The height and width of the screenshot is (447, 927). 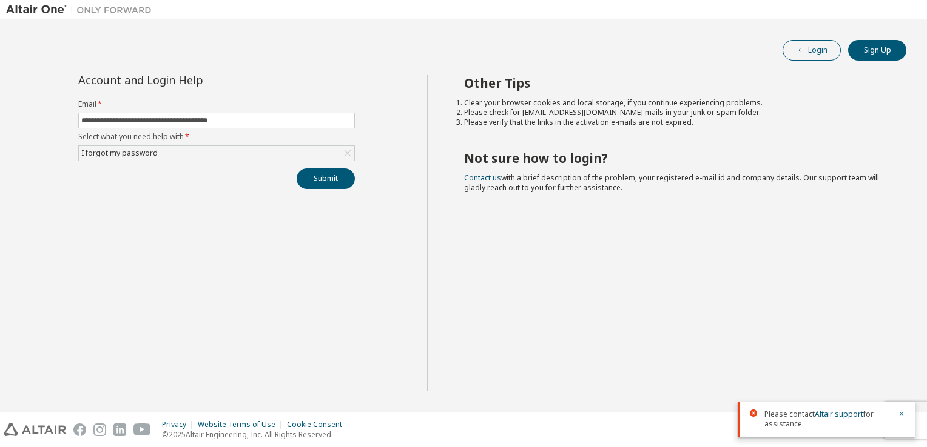 What do you see at coordinates (179, 425) in the screenshot?
I see `div: Privacy` at bounding box center [179, 425].